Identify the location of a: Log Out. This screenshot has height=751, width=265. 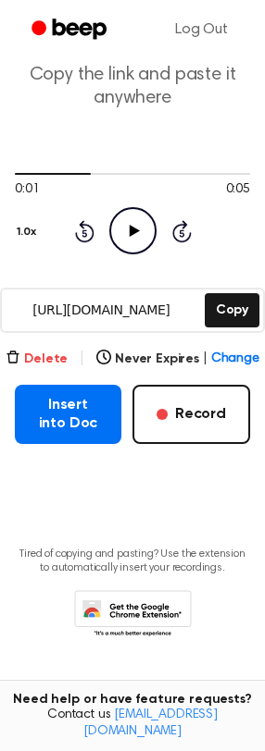
(201, 30).